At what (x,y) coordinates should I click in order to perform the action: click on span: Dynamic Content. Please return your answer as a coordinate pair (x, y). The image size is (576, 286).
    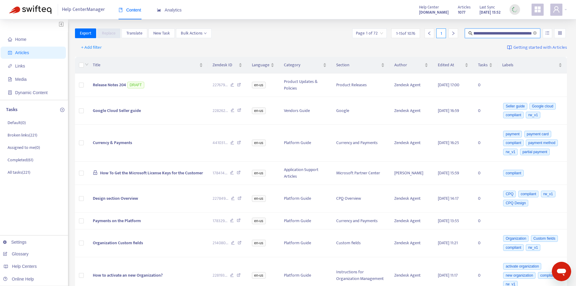
    Looking at the image, I should click on (31, 92).